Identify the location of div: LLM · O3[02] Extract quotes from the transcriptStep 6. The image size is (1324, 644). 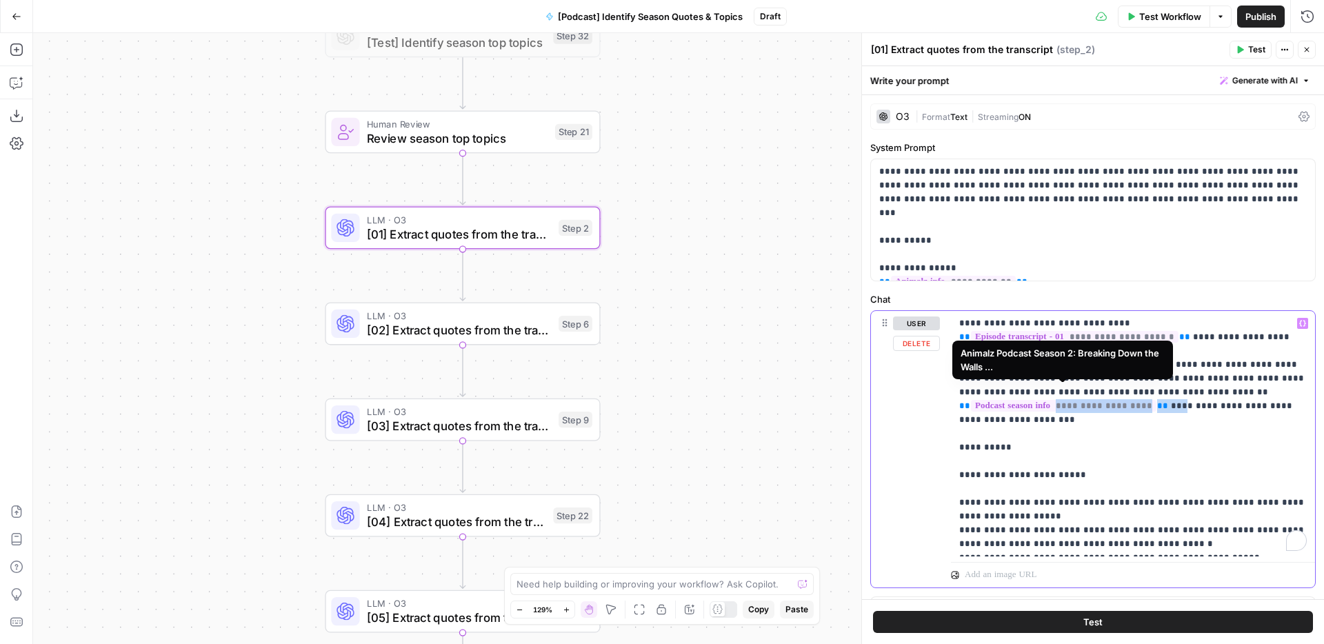
(462, 324).